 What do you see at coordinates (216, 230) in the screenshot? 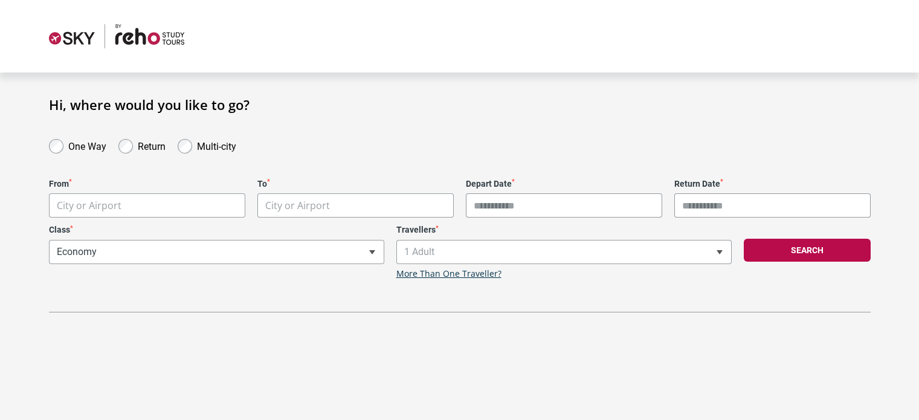
I see `label: Class` at bounding box center [216, 230].